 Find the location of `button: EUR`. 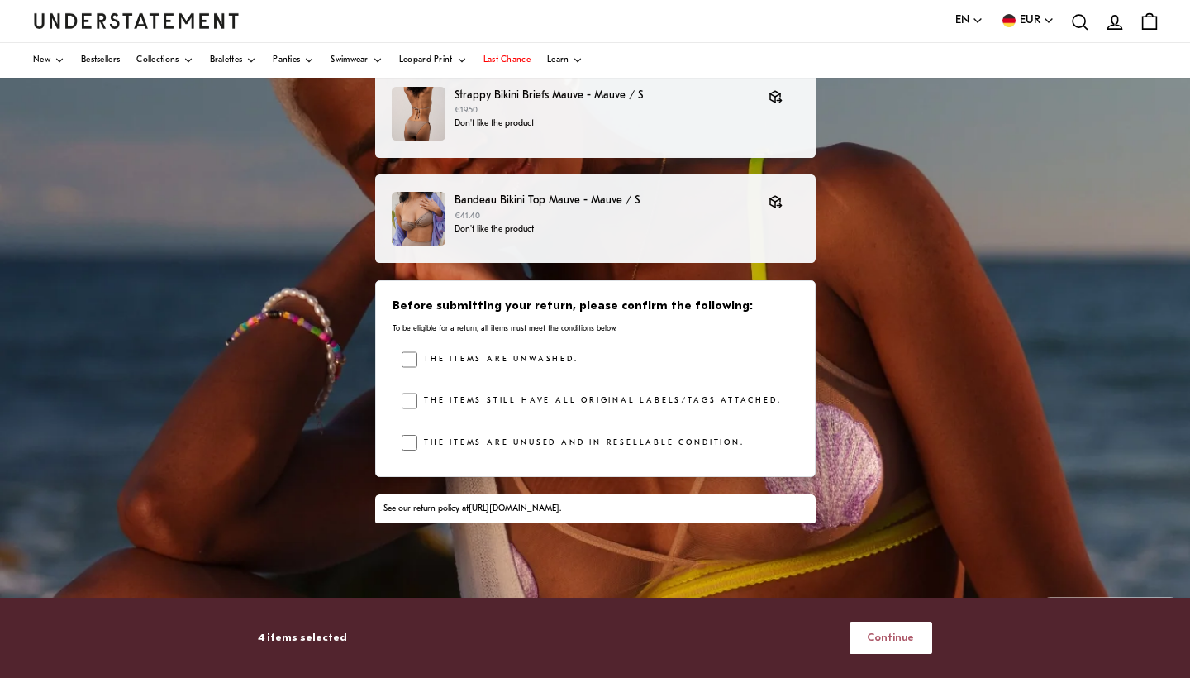

button: EUR is located at coordinates (1027, 21).